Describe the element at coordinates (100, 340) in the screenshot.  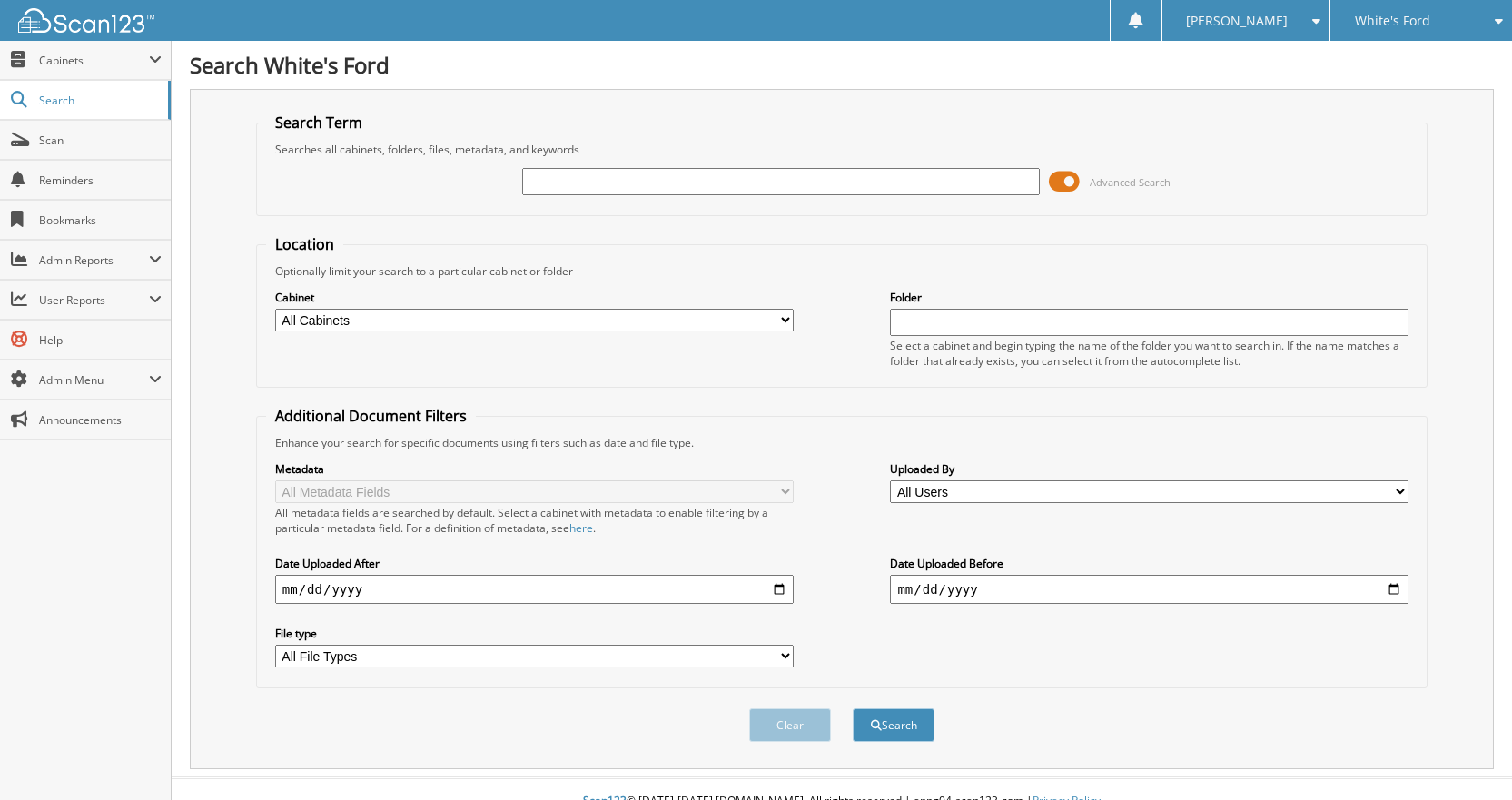
I see `span: Help` at that location.